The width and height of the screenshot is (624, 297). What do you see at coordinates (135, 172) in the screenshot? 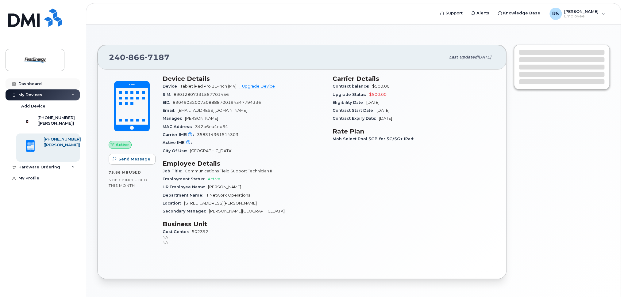
I see `span: used` at bounding box center [135, 172].